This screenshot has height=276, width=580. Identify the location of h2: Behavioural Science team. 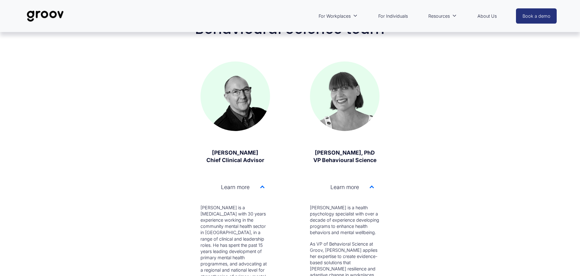
(290, 29).